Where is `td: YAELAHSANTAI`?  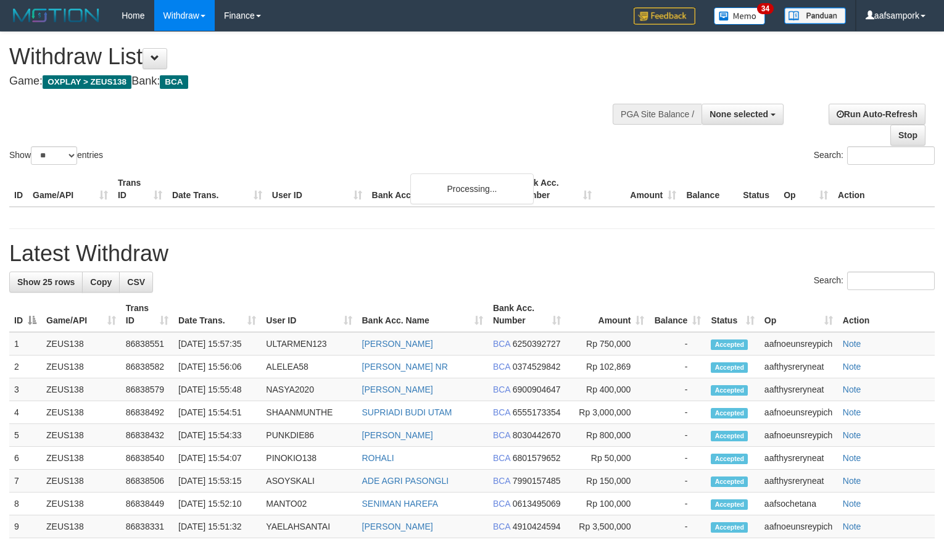 td: YAELAHSANTAI is located at coordinates (309, 526).